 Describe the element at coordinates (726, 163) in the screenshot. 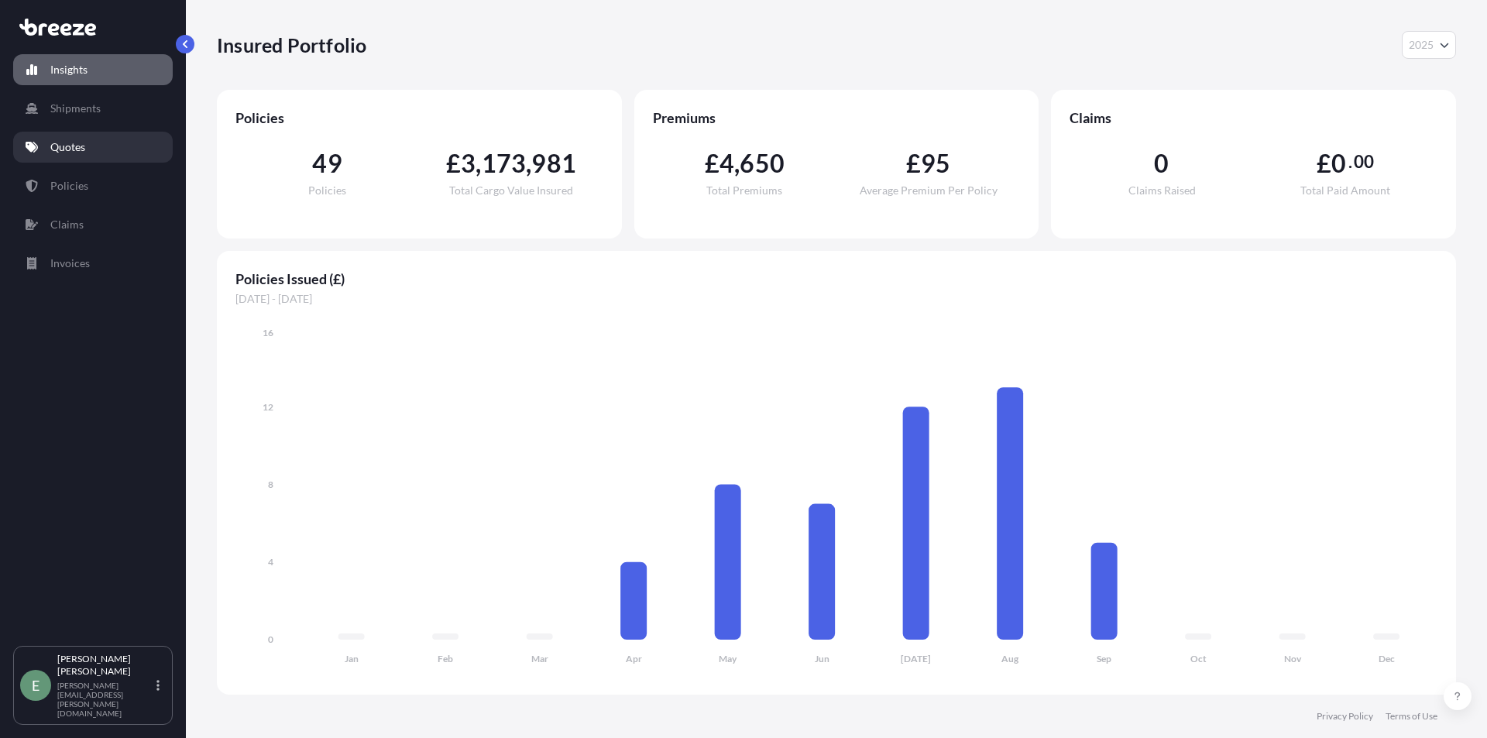

I see `span: 4` at that location.